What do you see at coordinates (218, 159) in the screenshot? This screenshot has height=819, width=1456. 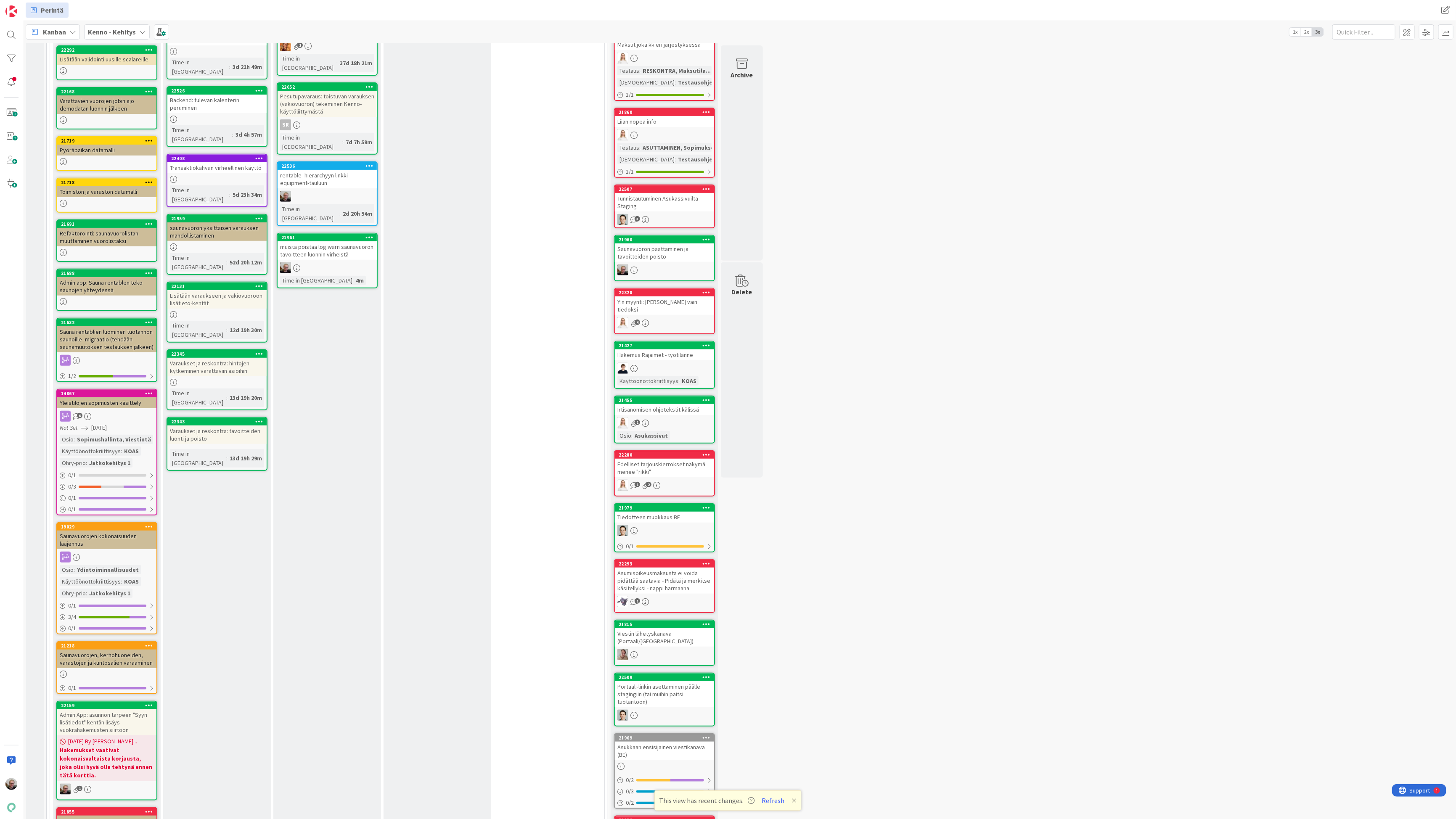 I see `div: 22408` at bounding box center [218, 159].